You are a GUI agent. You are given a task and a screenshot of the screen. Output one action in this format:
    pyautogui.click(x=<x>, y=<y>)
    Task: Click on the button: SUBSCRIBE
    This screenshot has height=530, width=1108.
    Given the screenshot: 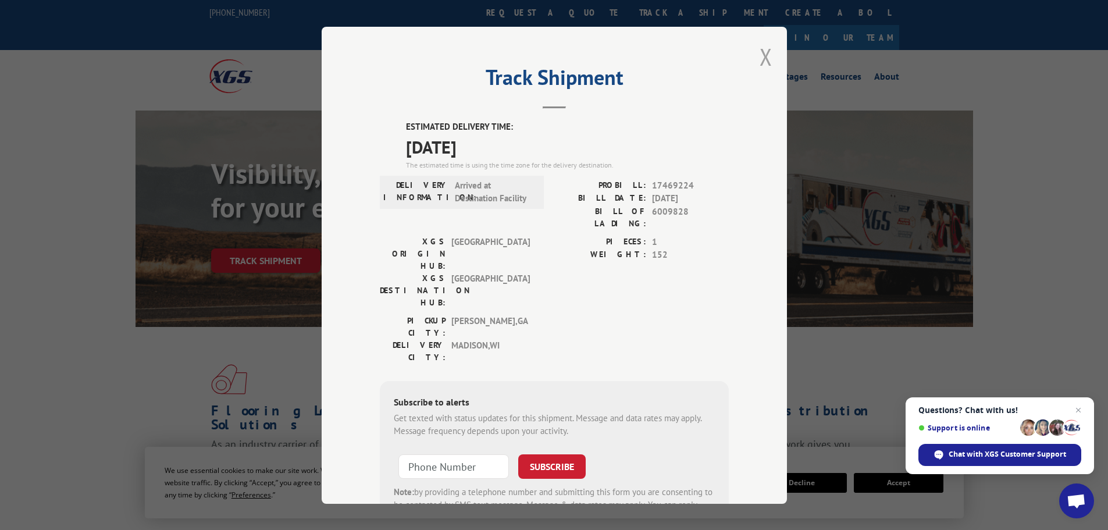 What is the action you would take?
    pyautogui.click(x=552, y=466)
    